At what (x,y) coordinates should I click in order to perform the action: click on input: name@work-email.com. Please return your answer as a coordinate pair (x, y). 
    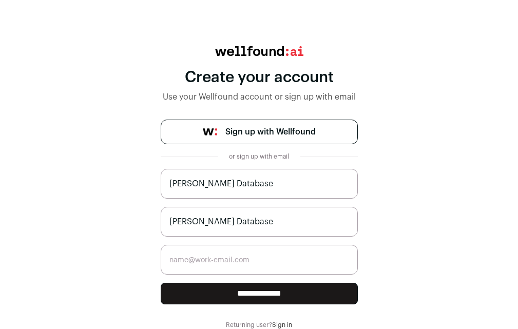
    Looking at the image, I should click on (259, 260).